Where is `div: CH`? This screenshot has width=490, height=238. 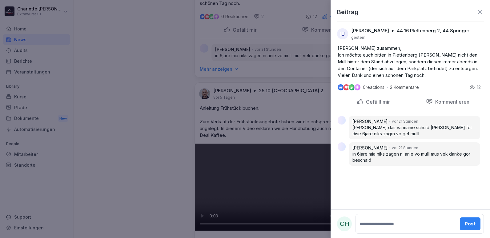 div: CH is located at coordinates (345, 224).